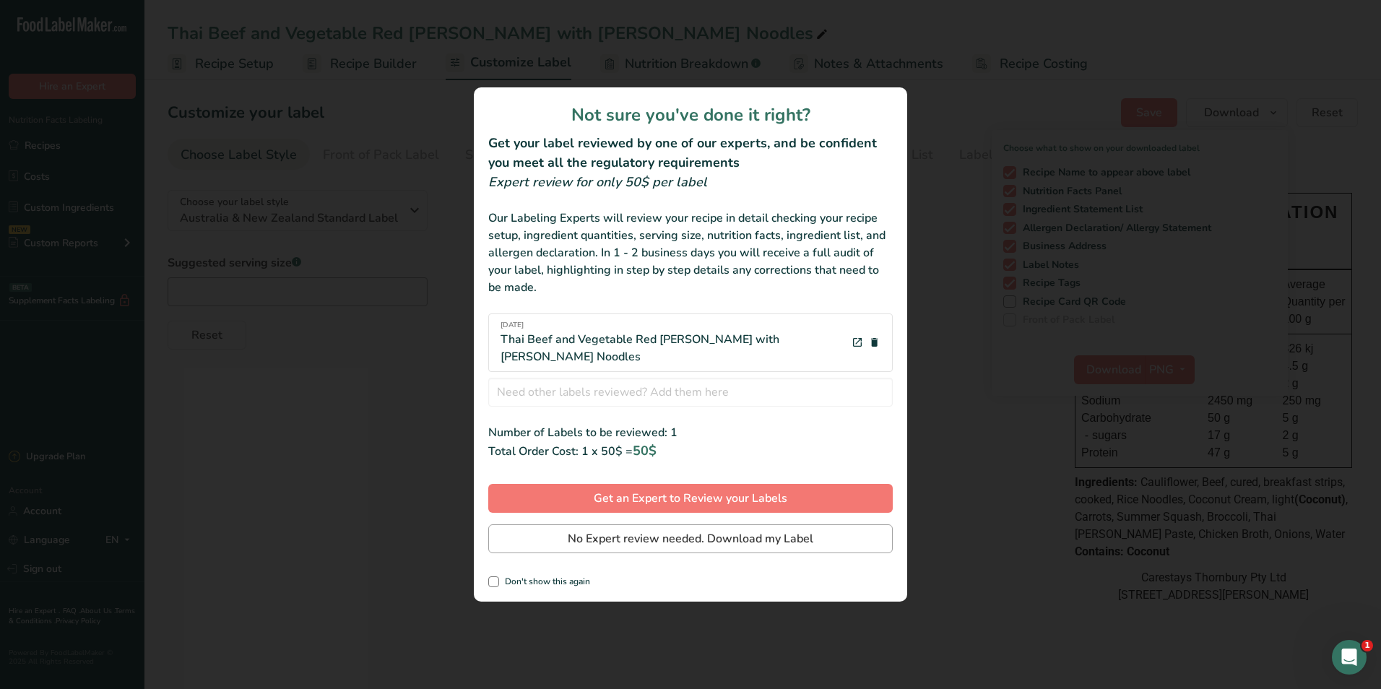 The image size is (1381, 689). I want to click on span: No Expert review needed. Download my Label, so click(691, 539).